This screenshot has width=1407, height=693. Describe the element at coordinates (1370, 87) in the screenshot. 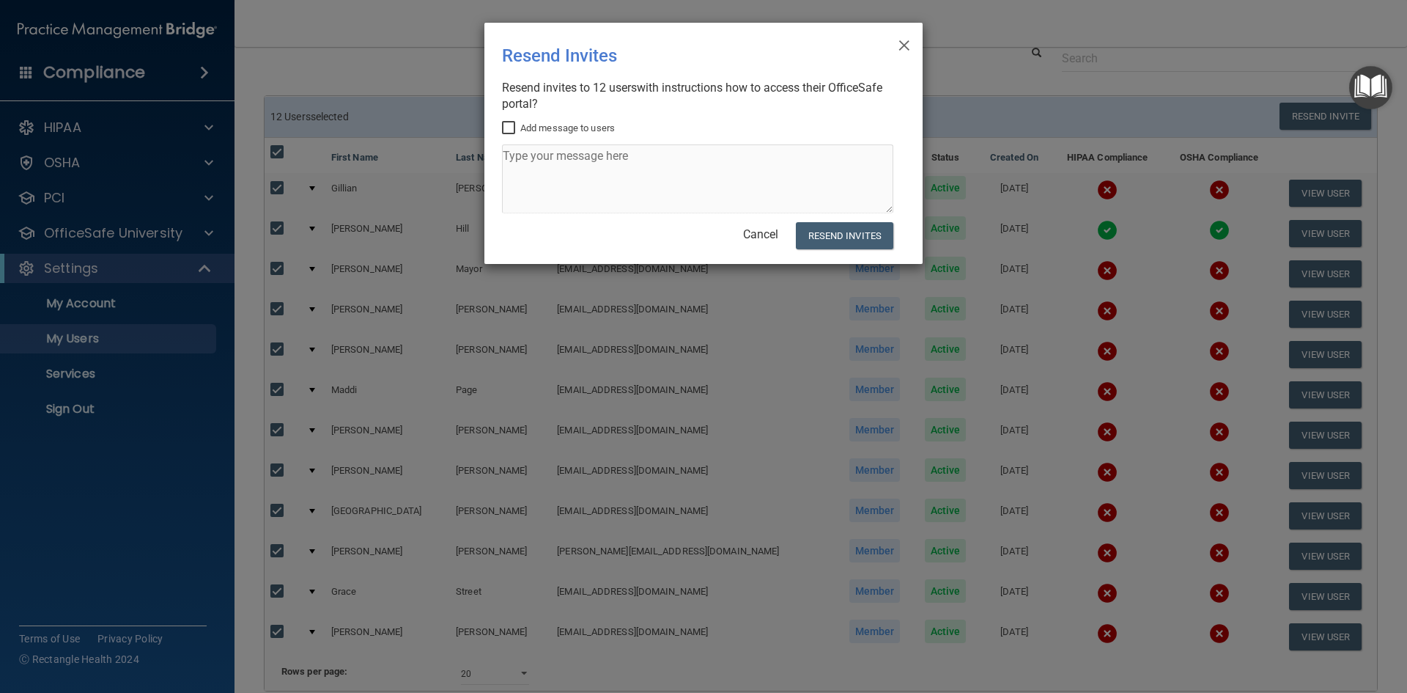

I see `button: Open Resource Center` at that location.